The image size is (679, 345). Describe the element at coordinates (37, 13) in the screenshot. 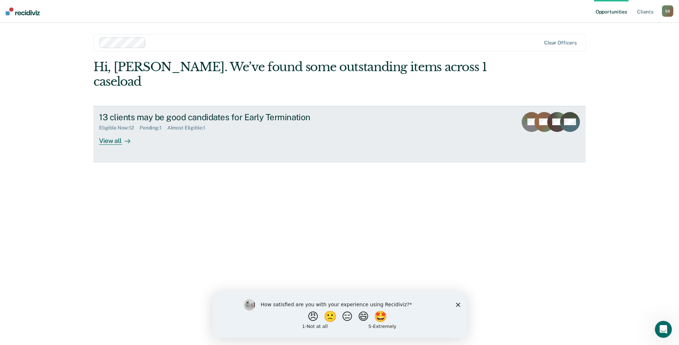

I see `img: Profile image for Kim` at that location.